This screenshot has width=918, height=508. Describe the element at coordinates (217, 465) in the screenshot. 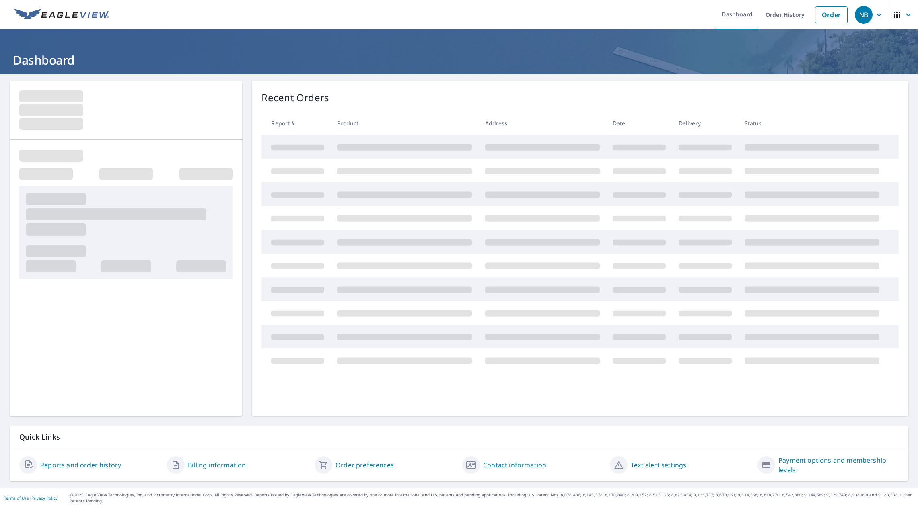

I see `a: Billing information` at that location.